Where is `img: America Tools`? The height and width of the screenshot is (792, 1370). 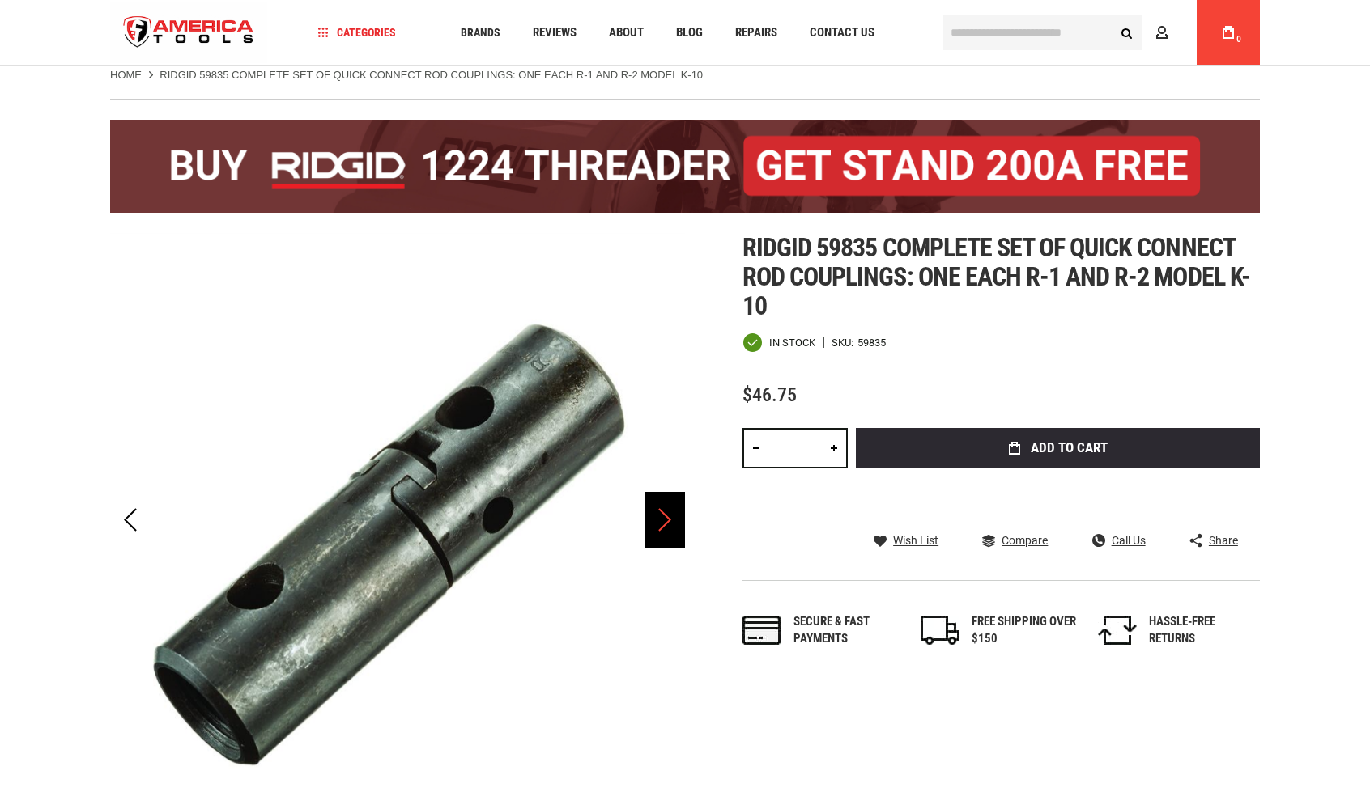 img: America Tools is located at coordinates (189, 32).